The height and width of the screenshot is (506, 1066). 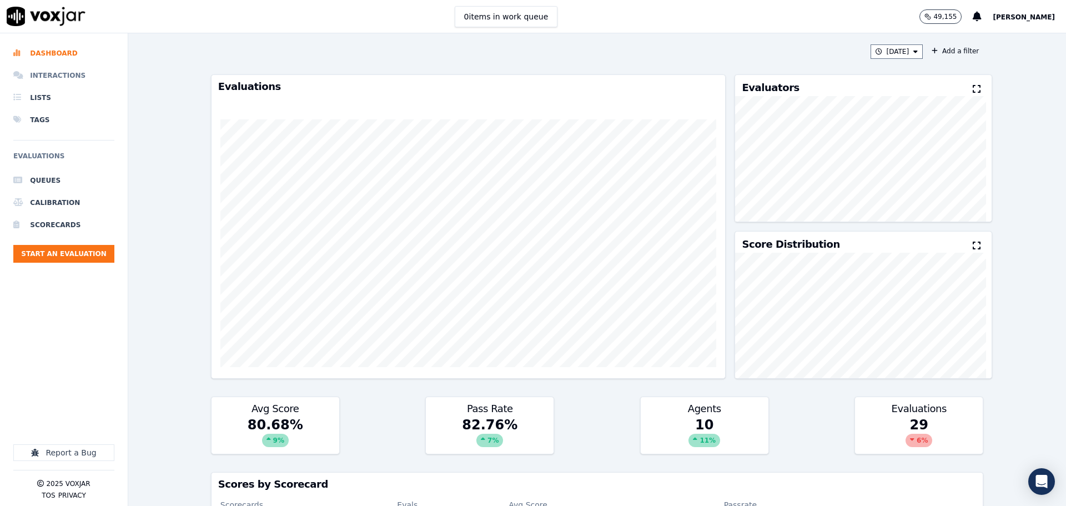 What do you see at coordinates (64, 76) in the screenshot?
I see `li: Interactions` at bounding box center [64, 76].